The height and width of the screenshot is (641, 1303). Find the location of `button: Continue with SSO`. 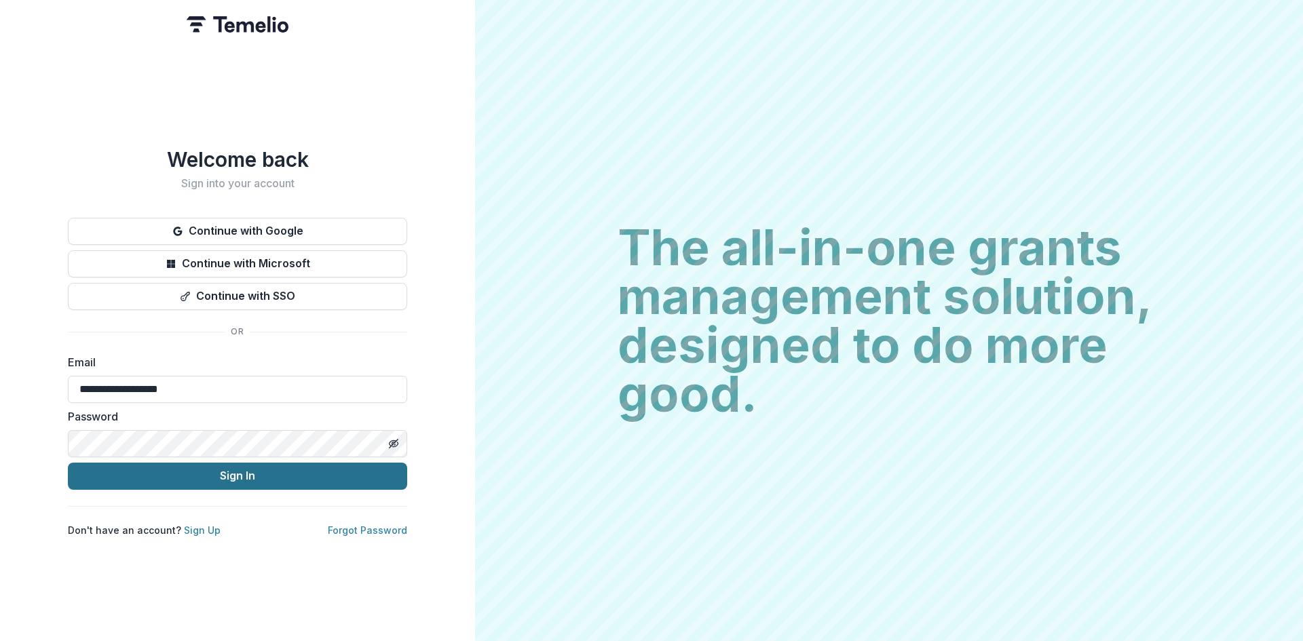

button: Continue with SSO is located at coordinates (238, 297).